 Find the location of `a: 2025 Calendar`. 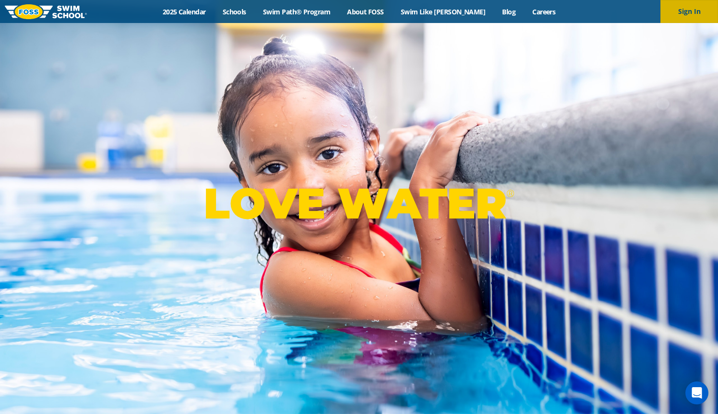

a: 2025 Calendar is located at coordinates (184, 12).